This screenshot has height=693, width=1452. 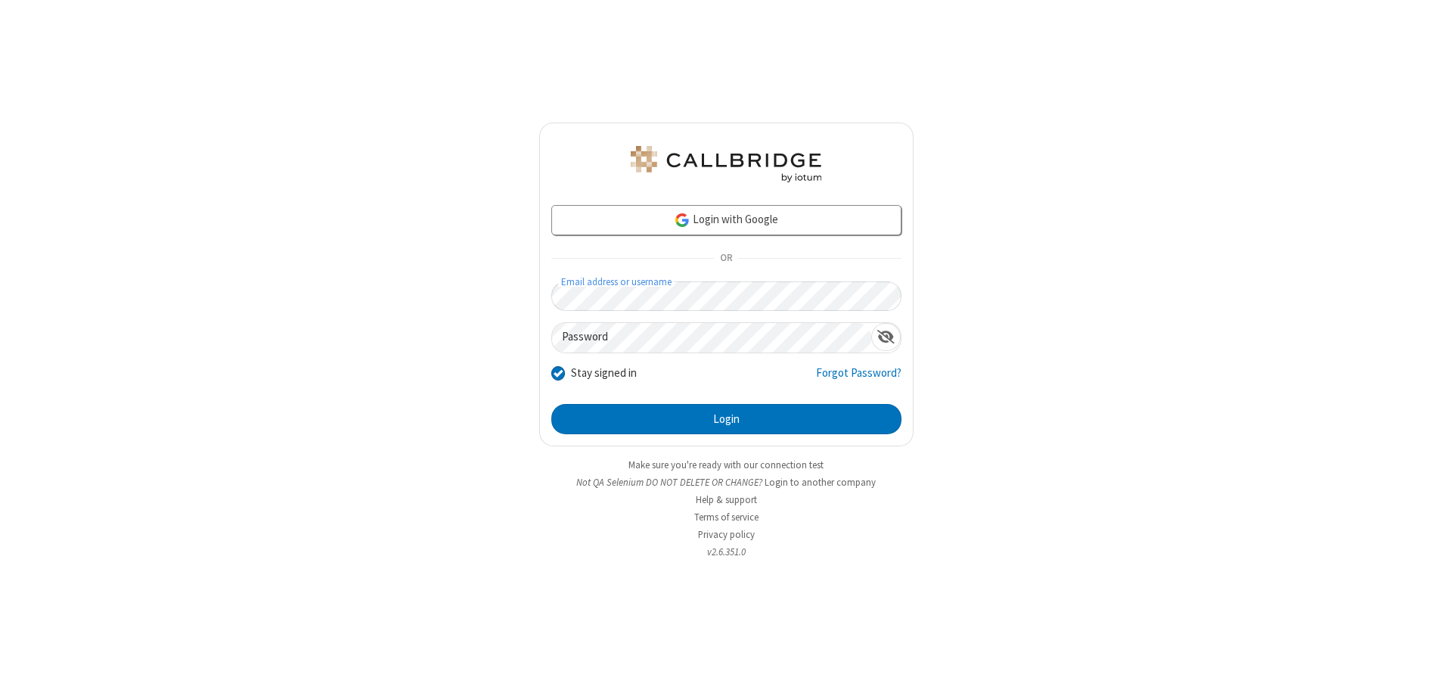 What do you see at coordinates (726, 516) in the screenshot?
I see `a: Terms of service` at bounding box center [726, 516].